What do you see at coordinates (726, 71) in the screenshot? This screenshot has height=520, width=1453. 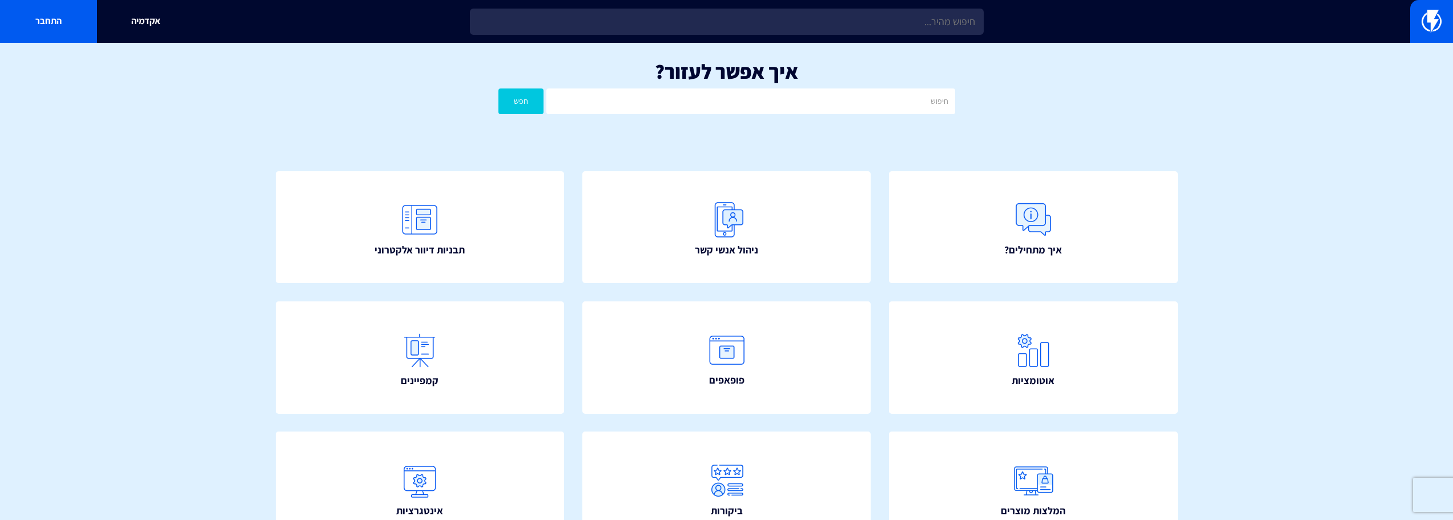 I see `h1: איך אפשר לעזור?` at bounding box center [726, 71].